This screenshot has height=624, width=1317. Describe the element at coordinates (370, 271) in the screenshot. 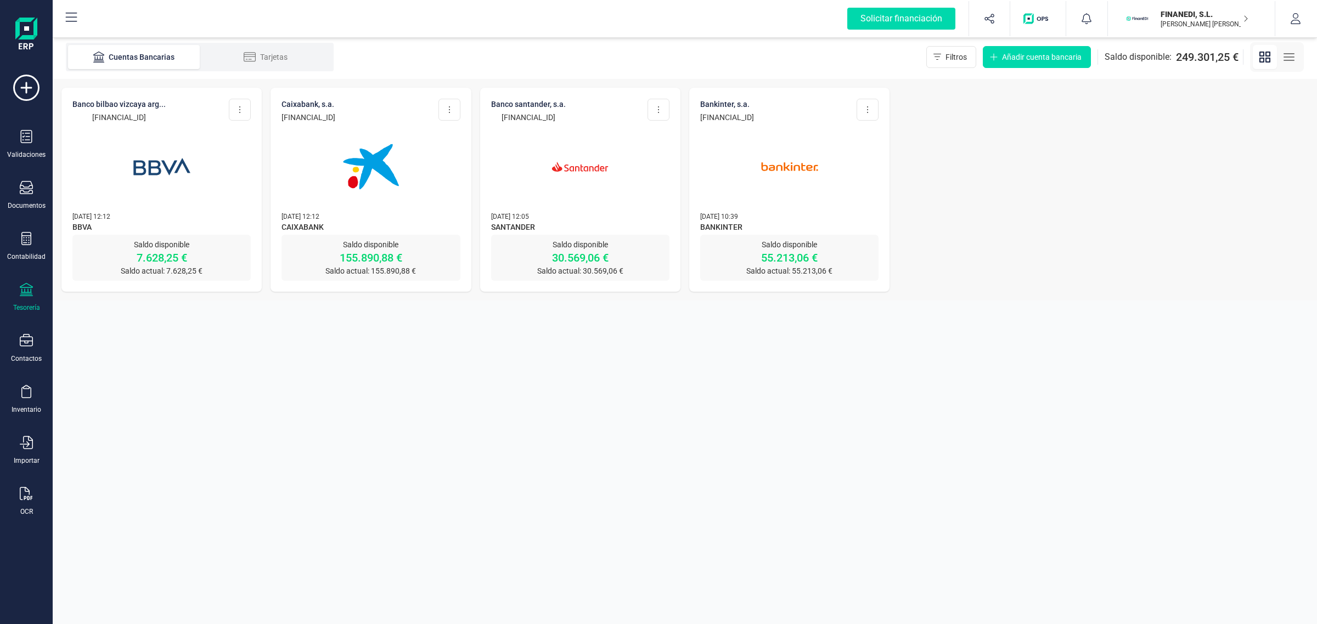

I see `p: Saldo actual: 155.890,88 €` at that location.